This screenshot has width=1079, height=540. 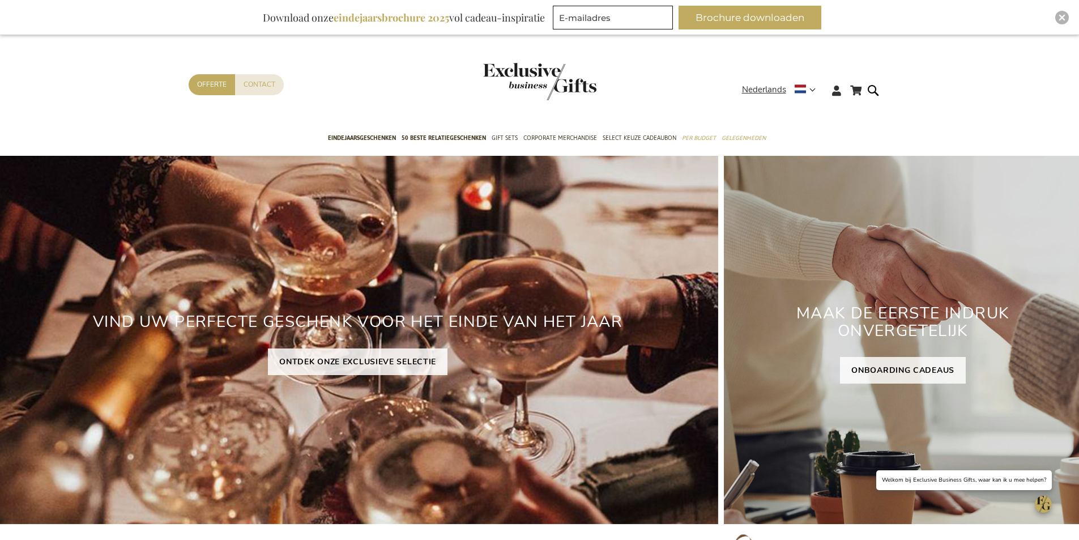 I want to click on div: Download onze vol cadeau-inspiratie, so click(x=404, y=18).